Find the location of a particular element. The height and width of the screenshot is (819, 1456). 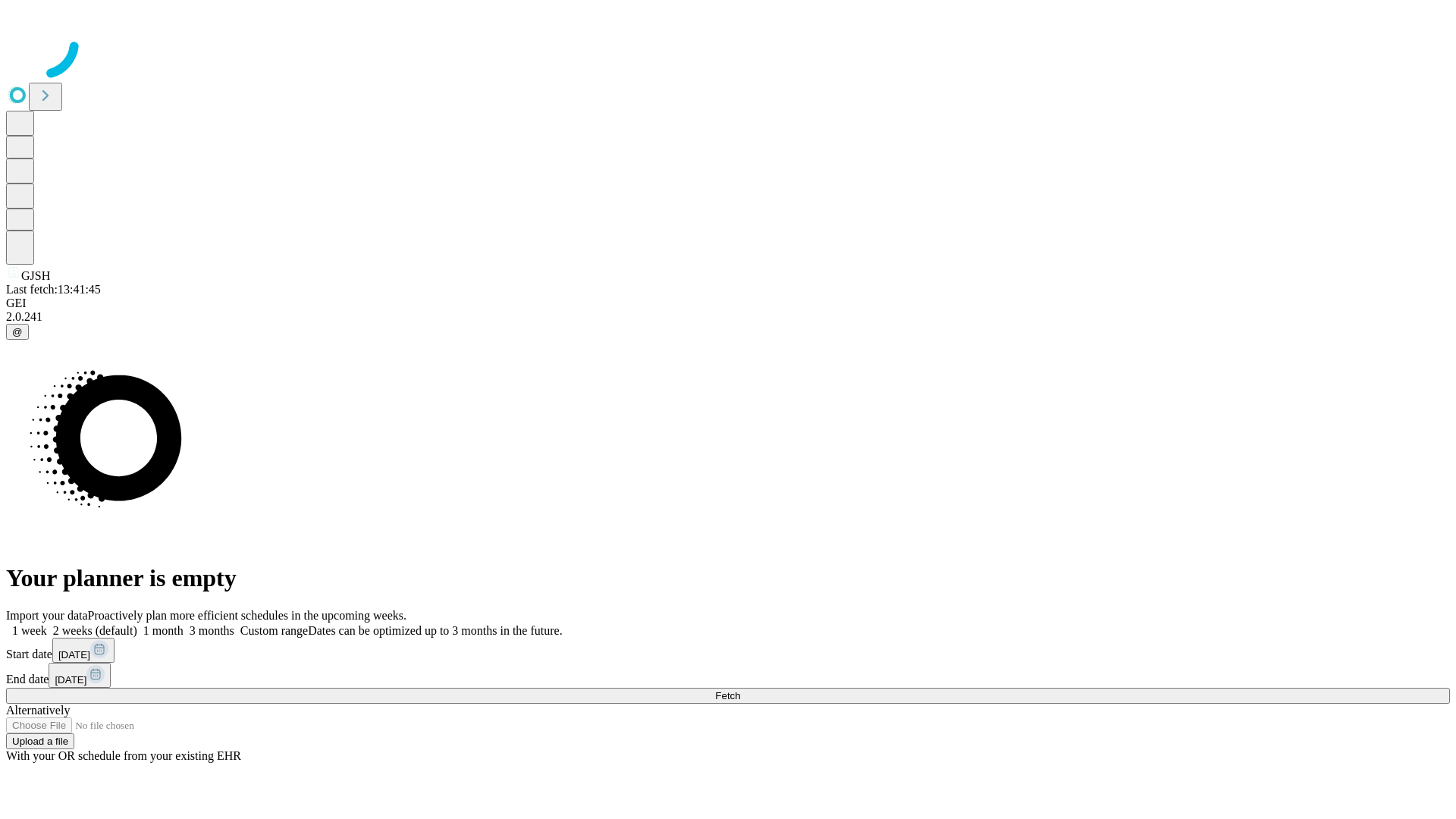

span: 1 week is located at coordinates (29, 630).